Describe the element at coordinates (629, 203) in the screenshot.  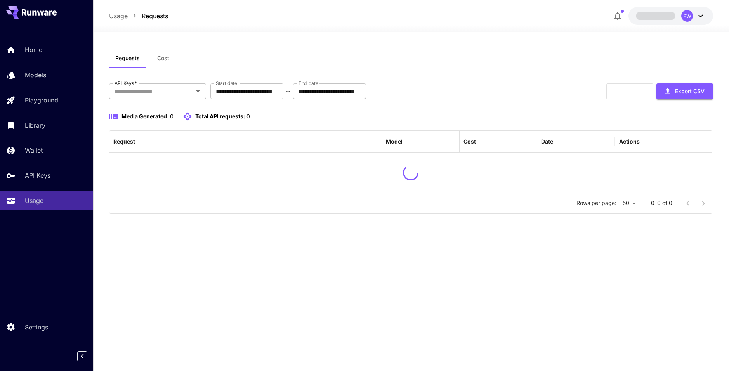
I see `div: 50` at that location.